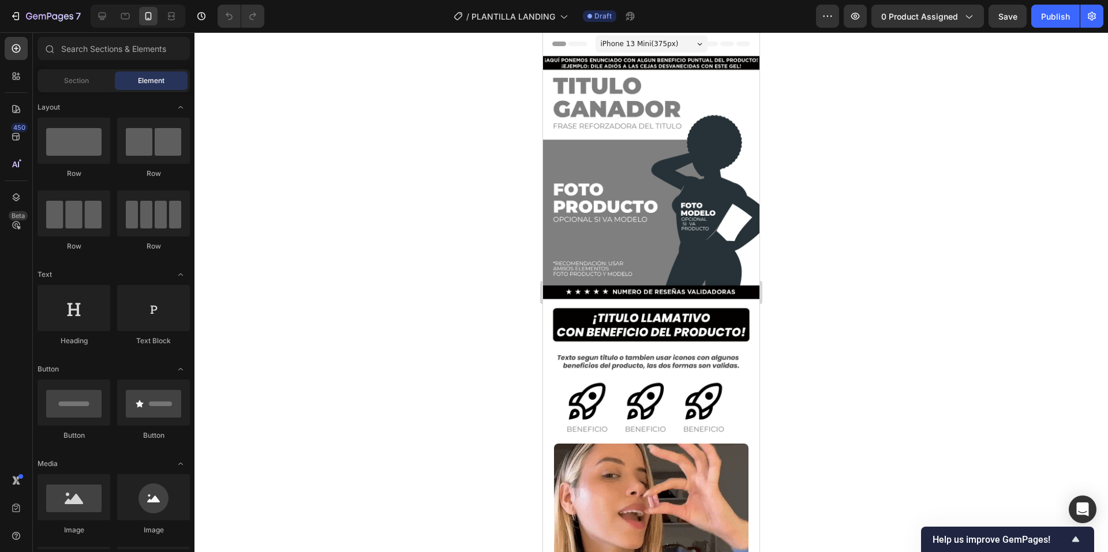  I want to click on span: Layout, so click(48, 107).